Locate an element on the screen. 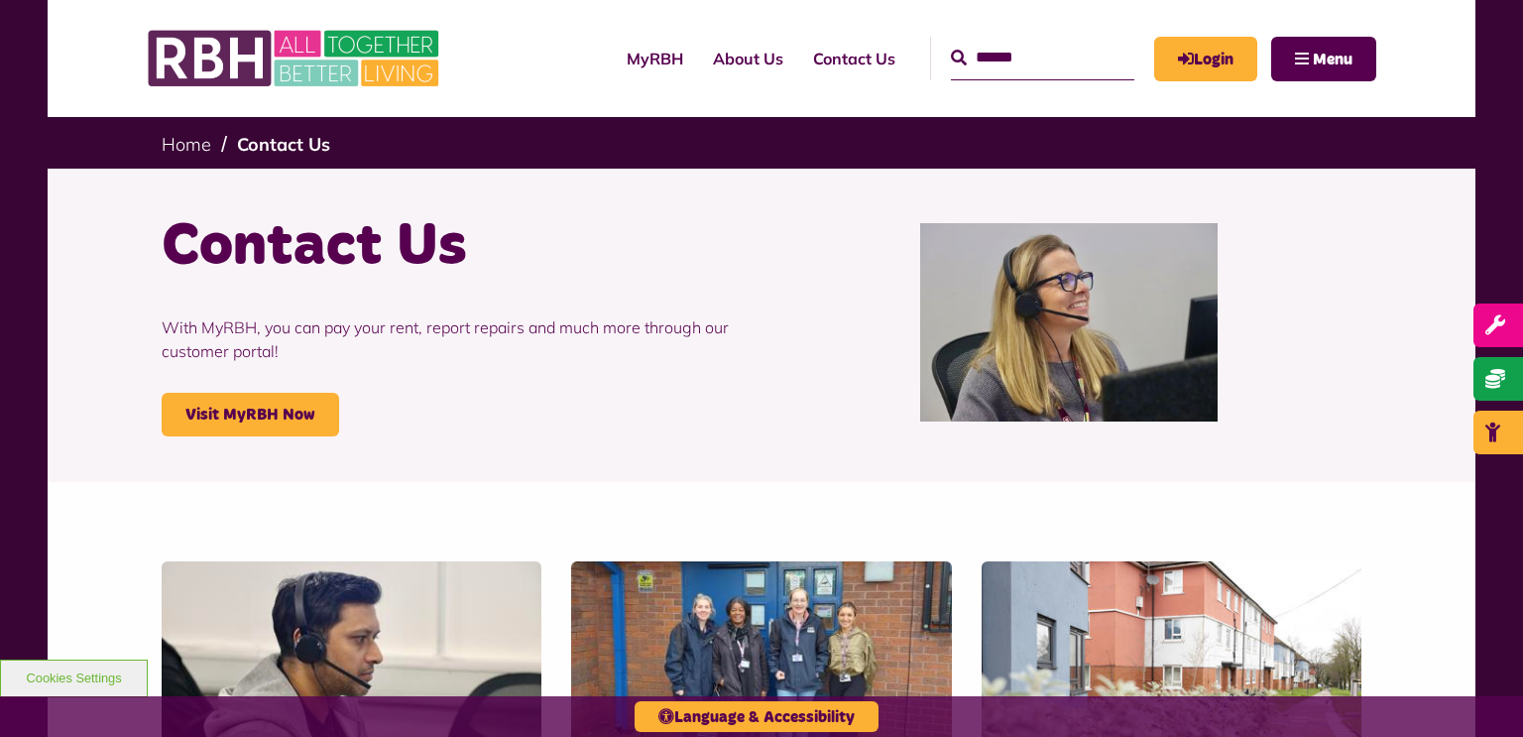  button: Language & Accessibility is located at coordinates (757, 716).